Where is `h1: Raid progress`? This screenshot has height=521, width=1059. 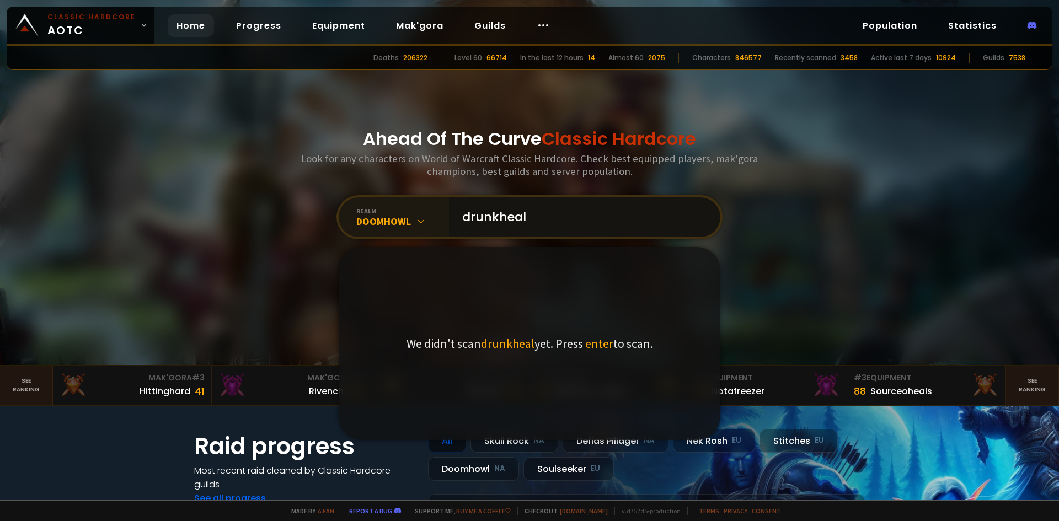
h1: Raid progress is located at coordinates (304, 446).